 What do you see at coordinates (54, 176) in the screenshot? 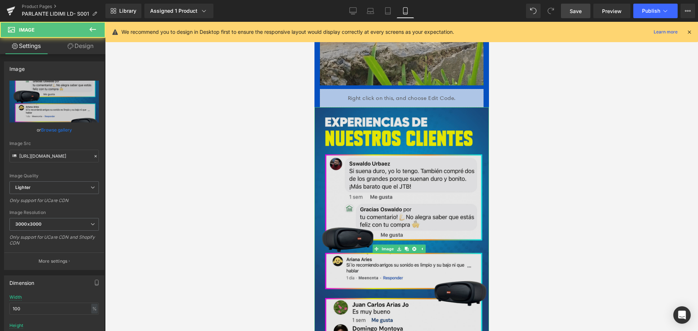
I see `div: Image Quality` at bounding box center [54, 176].